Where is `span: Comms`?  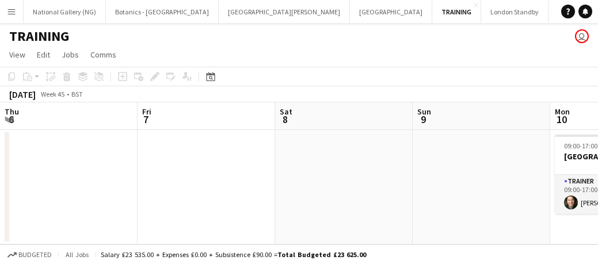 span: Comms is located at coordinates (103, 55).